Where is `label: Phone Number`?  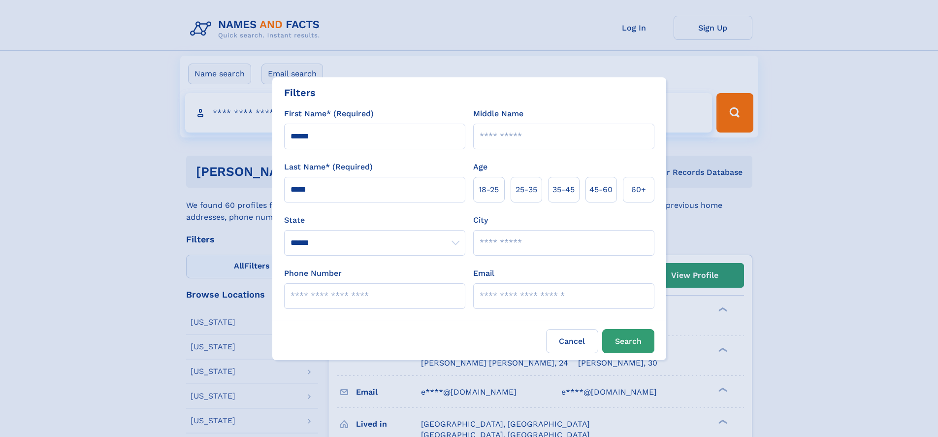
label: Phone Number is located at coordinates (313, 273).